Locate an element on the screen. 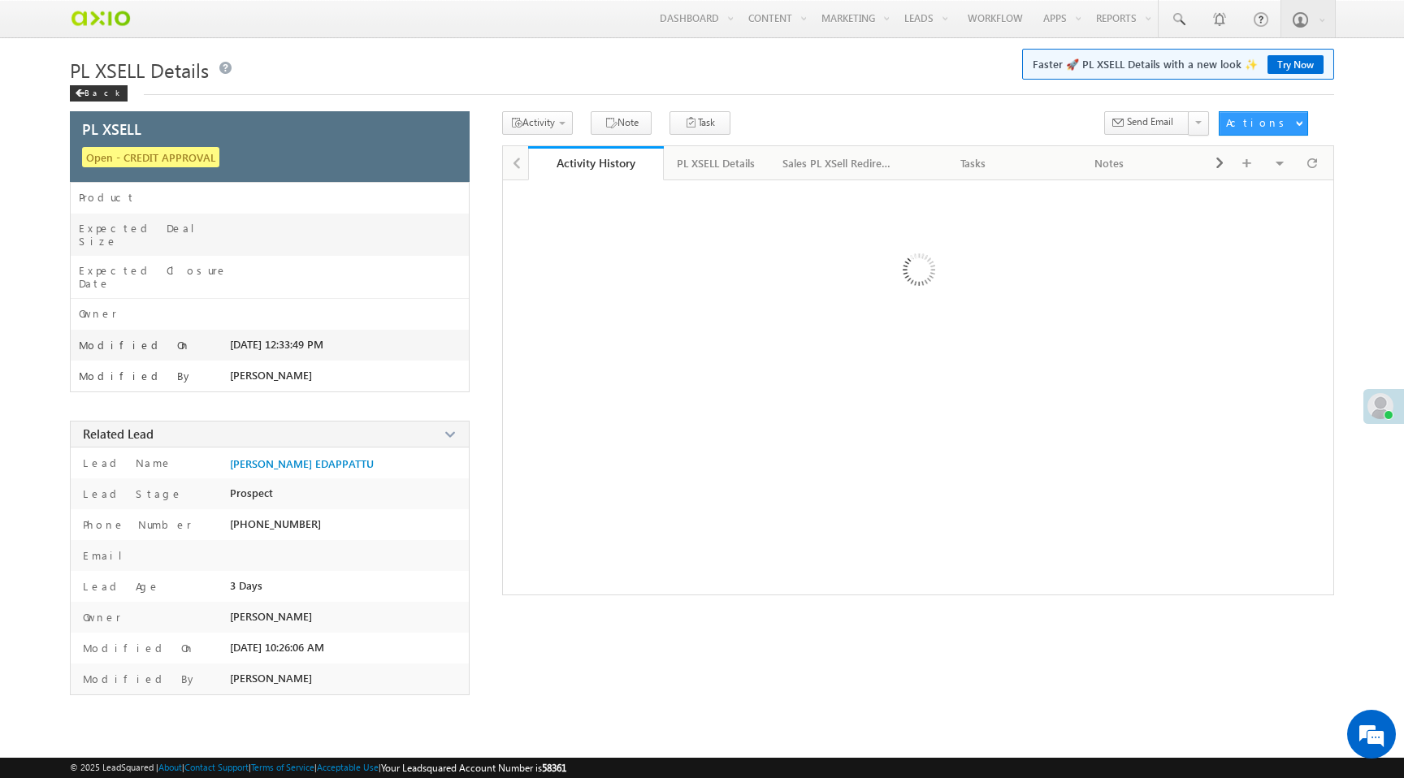  span: Your Leadsquared Account Number is is located at coordinates (474, 768).